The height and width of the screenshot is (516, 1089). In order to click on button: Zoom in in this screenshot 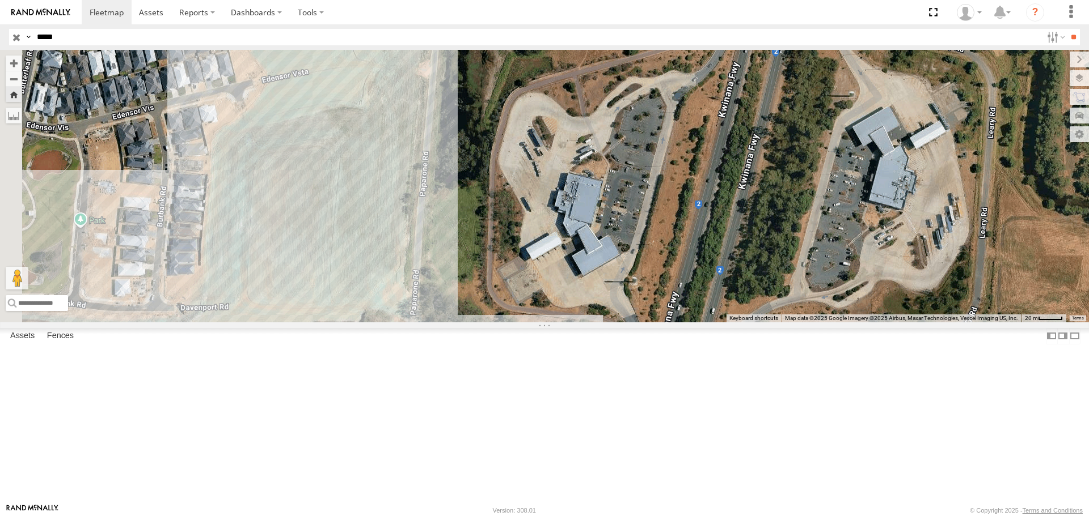, I will do `click(14, 63)`.